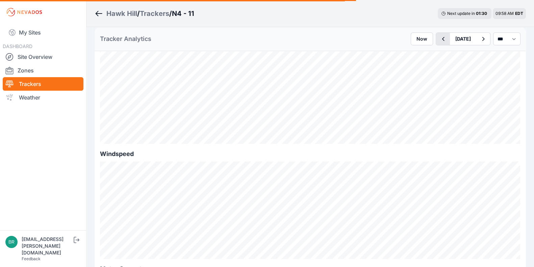  Describe the element at coordinates (31, 258) in the screenshot. I see `a: Feedback` at that location.